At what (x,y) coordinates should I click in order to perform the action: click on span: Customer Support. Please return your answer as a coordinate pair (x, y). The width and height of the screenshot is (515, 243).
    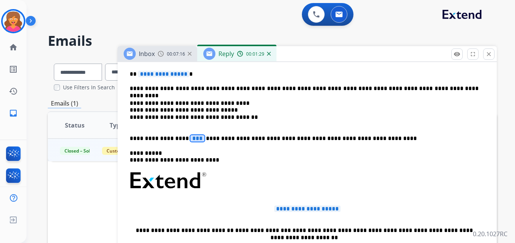
    Looking at the image, I should click on (127, 151).